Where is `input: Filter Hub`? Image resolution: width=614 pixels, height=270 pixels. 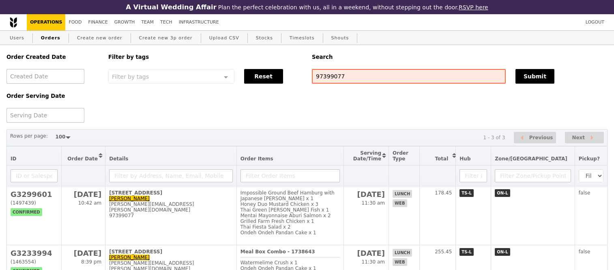 input: Filter Hub is located at coordinates (473, 176).